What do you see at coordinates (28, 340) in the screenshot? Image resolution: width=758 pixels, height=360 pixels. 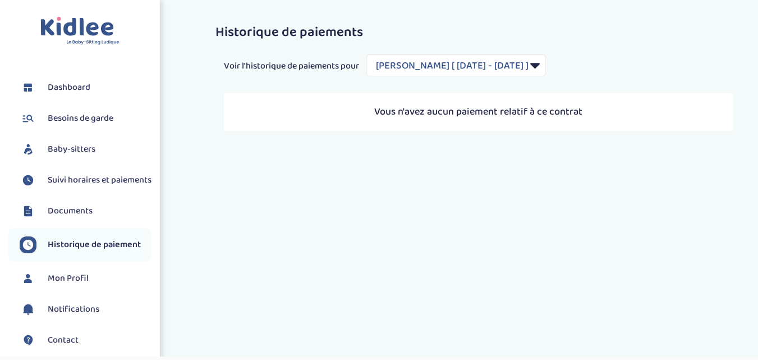 I see `img: contact.svg` at bounding box center [28, 340].